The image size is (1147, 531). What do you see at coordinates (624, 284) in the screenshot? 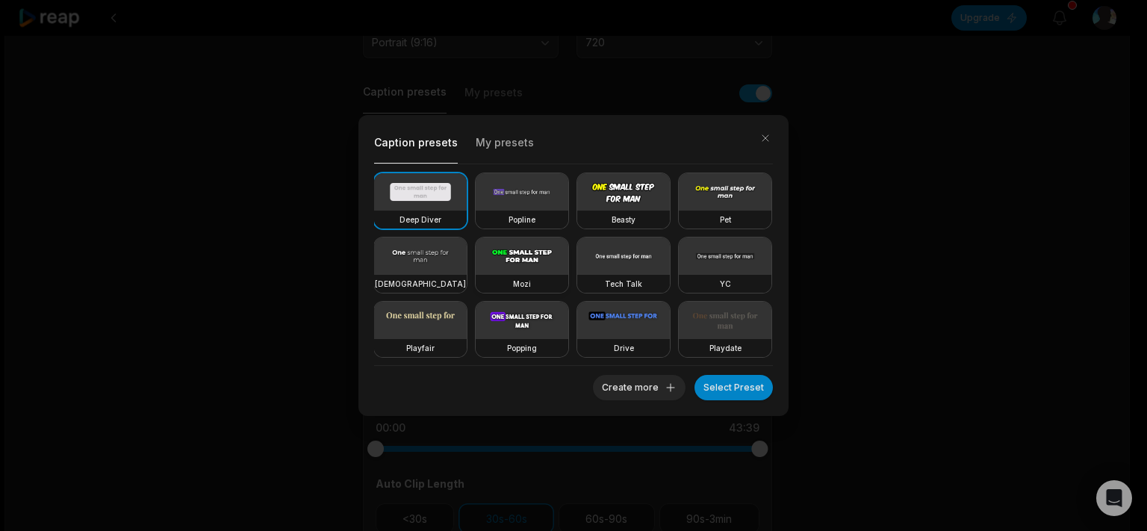
I see `h3: Tech Talk` at bounding box center [624, 284].